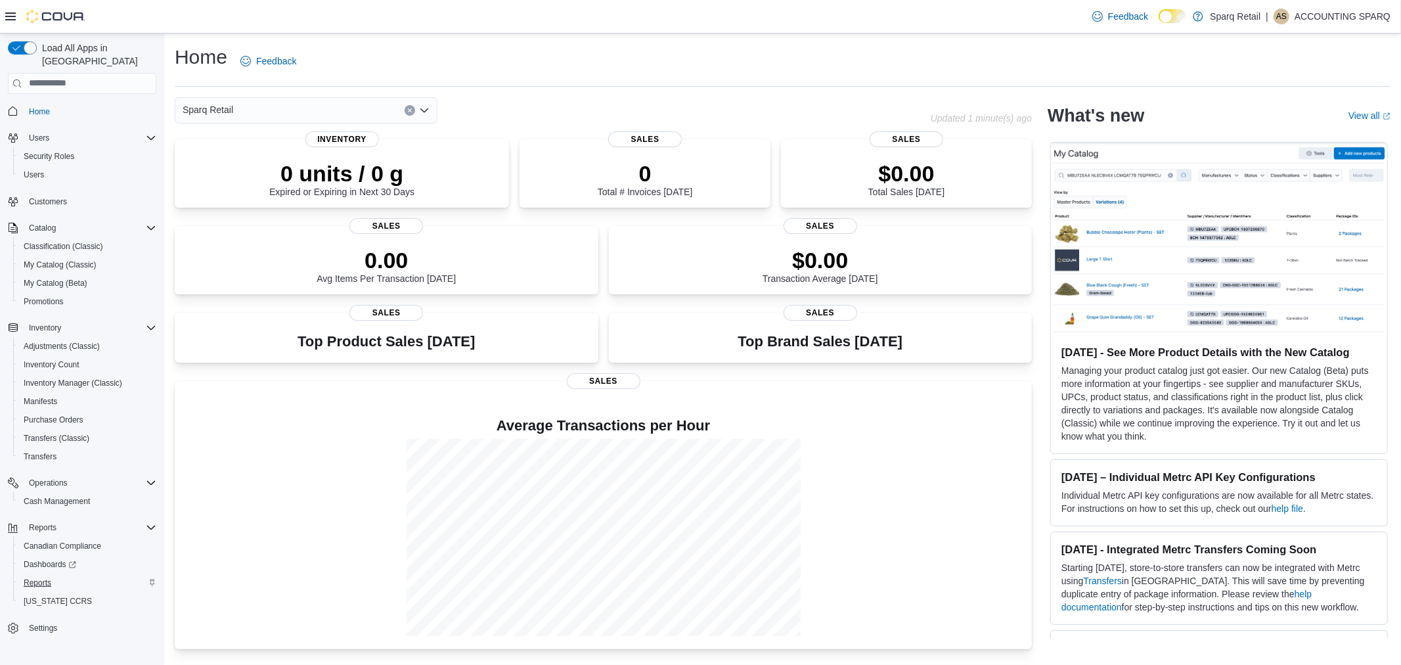  What do you see at coordinates (87, 383) in the screenshot?
I see `button: Inventory Manager (Classic)` at bounding box center [87, 383].